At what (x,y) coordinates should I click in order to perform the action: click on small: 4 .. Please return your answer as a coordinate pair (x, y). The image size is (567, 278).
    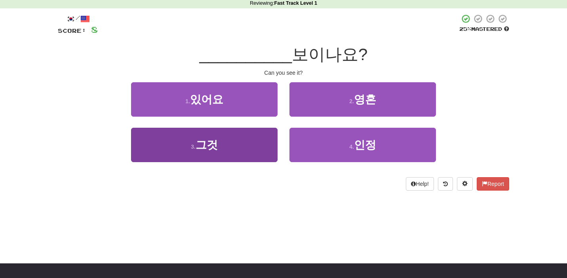
    Looking at the image, I should click on (351, 147).